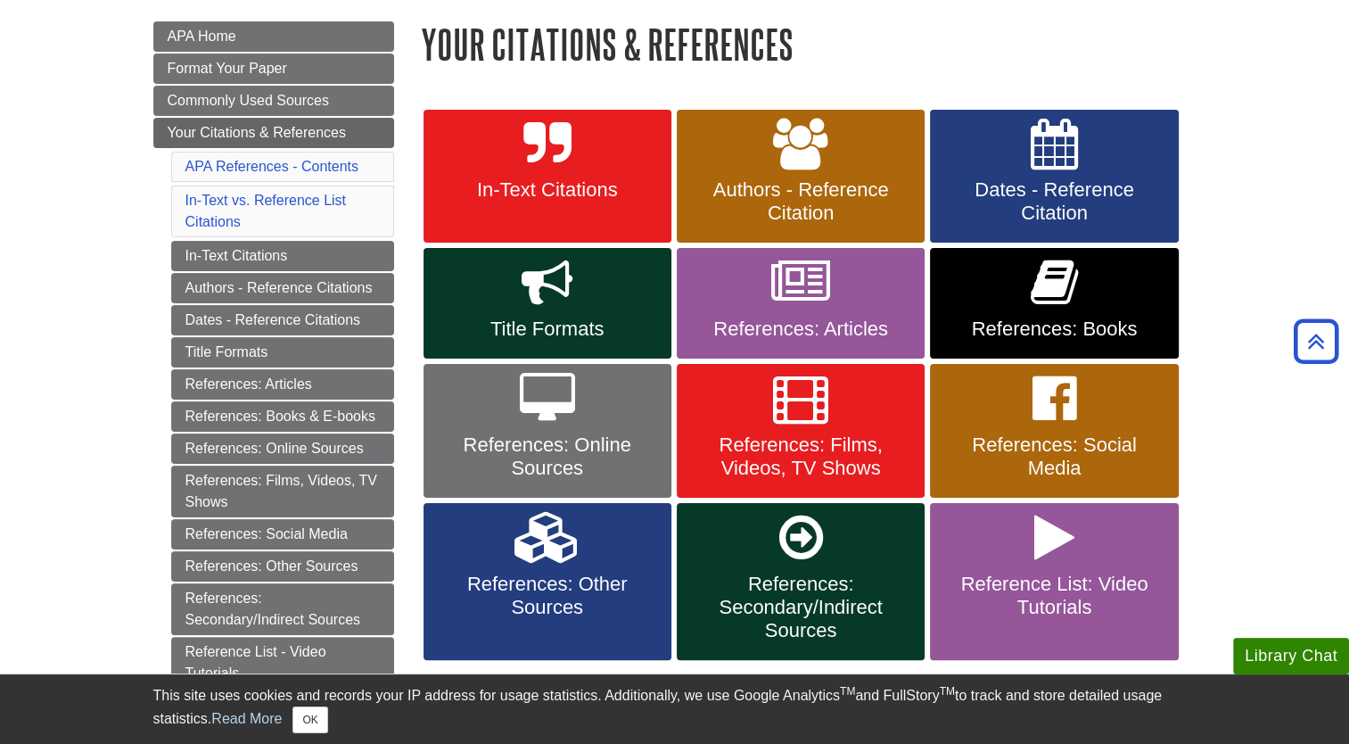 The image size is (1349, 744). Describe the element at coordinates (1054, 329) in the screenshot. I see `span: References: Books` at that location.